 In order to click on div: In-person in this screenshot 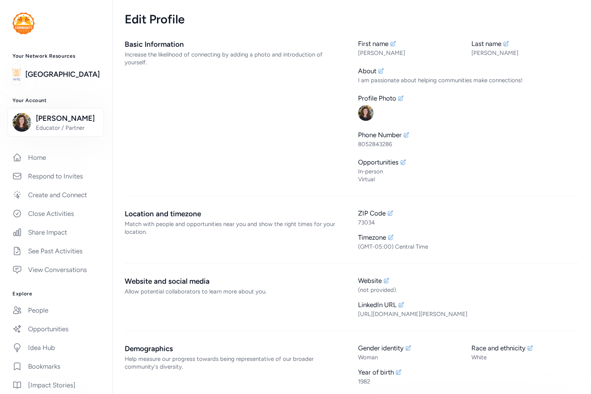, I will do `click(469, 172)`.